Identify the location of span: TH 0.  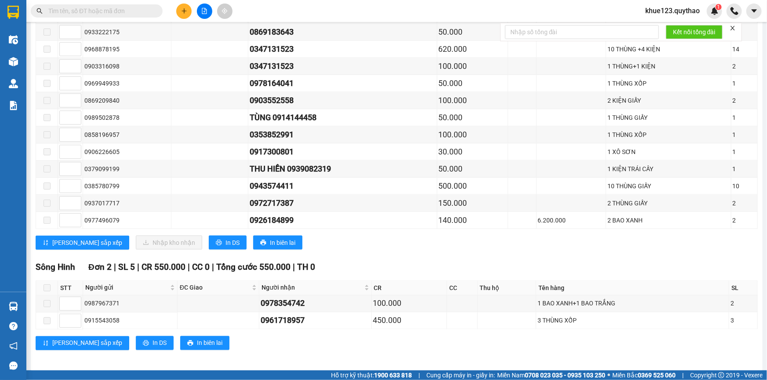
(306, 267).